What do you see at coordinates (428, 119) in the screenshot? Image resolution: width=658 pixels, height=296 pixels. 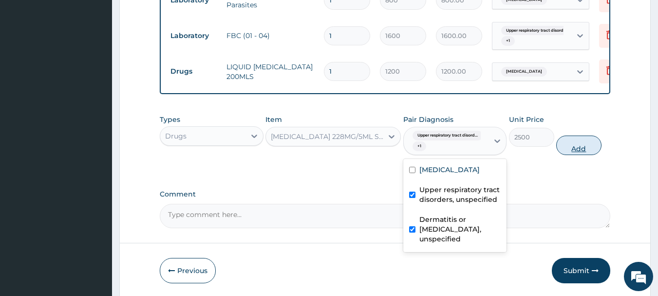 I see `label: Pair Diagnosis` at bounding box center [428, 119].